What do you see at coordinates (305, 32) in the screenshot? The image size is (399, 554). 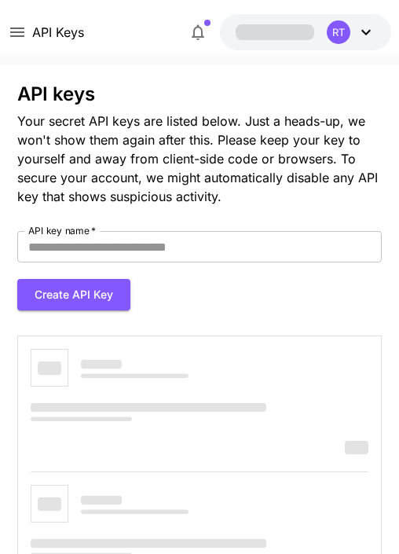 I see `button: RT` at bounding box center [305, 32].